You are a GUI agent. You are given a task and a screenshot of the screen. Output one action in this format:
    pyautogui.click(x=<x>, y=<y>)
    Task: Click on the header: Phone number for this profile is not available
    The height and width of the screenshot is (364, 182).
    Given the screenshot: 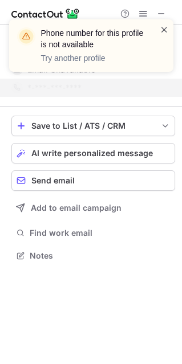 What is the action you would take?
    pyautogui.click(x=94, y=39)
    